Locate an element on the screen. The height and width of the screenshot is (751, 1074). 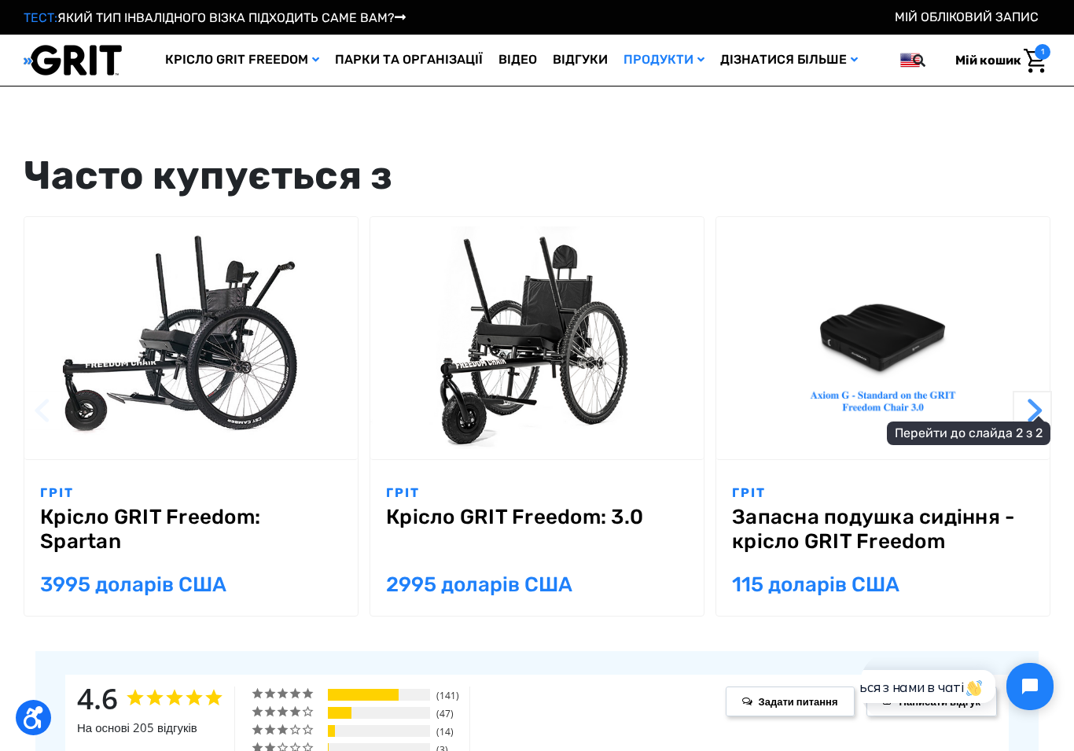
img: Кошик is located at coordinates (1035, 61).